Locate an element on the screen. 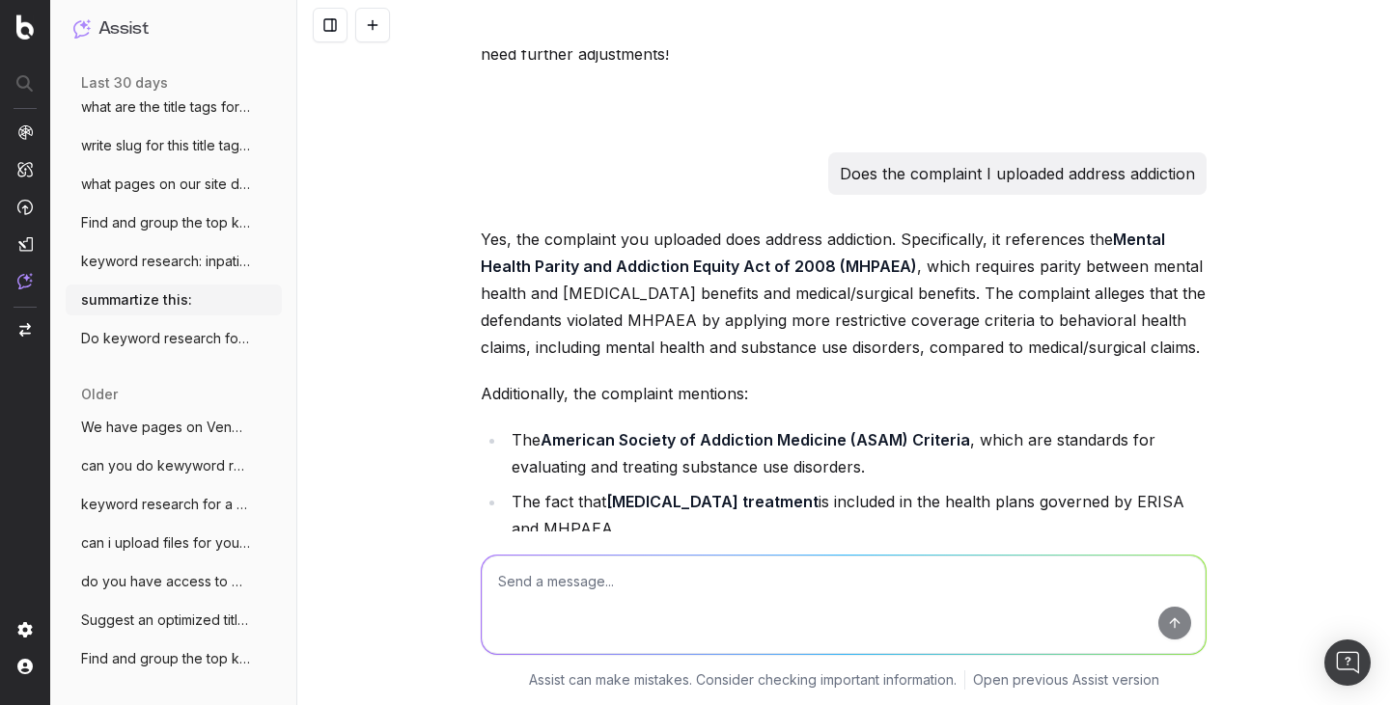 The height and width of the screenshot is (705, 1390). span: can i upload files for you to analyze is located at coordinates (166, 543).